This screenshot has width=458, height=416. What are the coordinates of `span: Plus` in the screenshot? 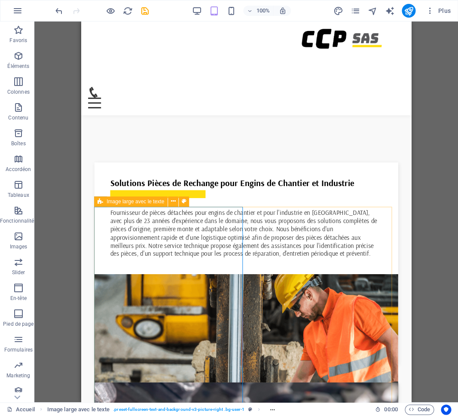 It's located at (439, 11).